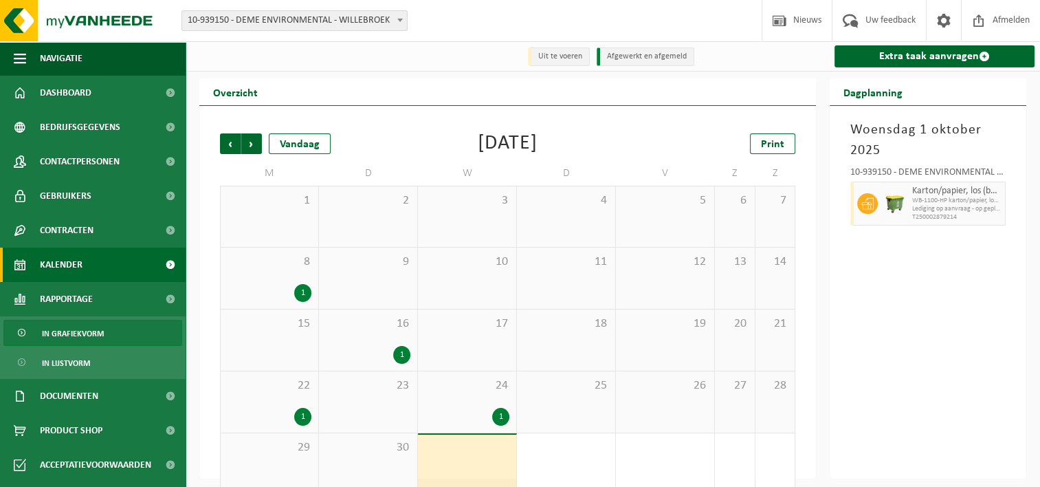 The image size is (1040, 487). What do you see at coordinates (873, 91) in the screenshot?
I see `h2: Dagplanning` at bounding box center [873, 91].